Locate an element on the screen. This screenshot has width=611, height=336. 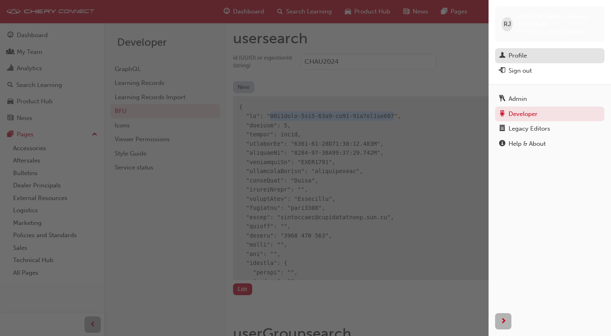
div: Admin is located at coordinates (518, 99).